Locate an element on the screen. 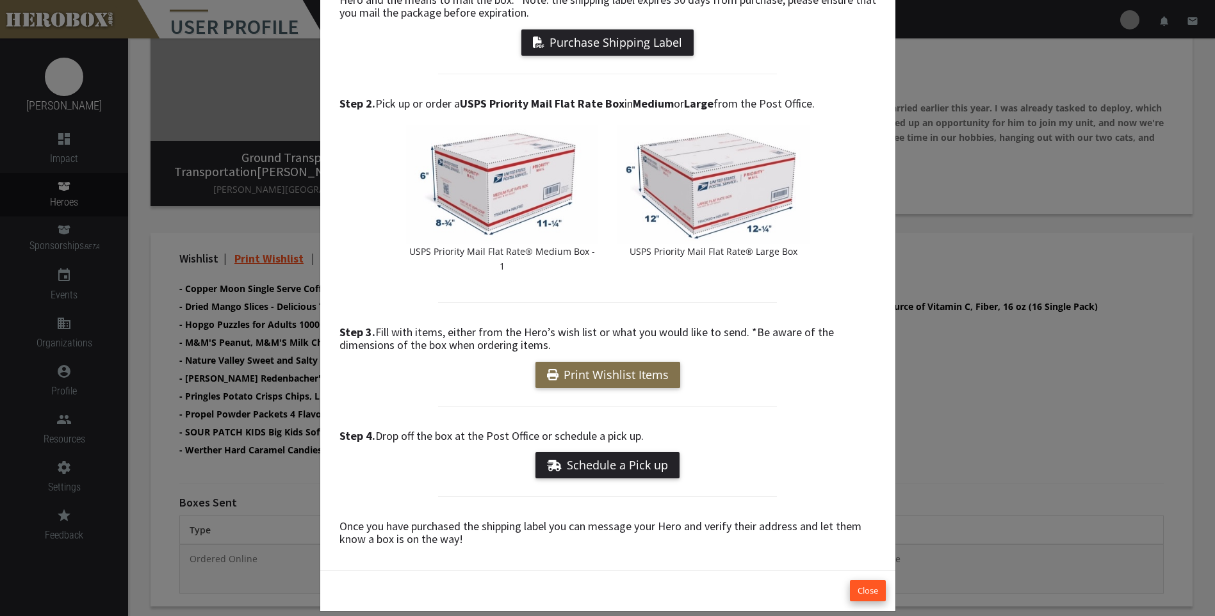 This screenshot has width=1215, height=616. button: Purchase Shipping Label is located at coordinates (607, 42).